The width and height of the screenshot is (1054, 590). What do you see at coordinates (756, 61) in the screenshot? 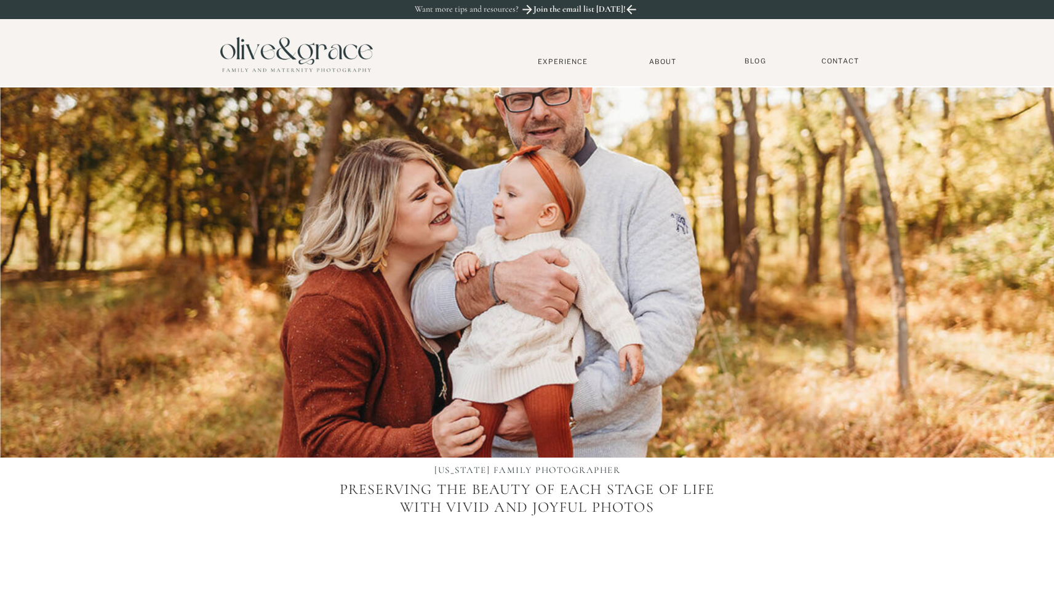
I see `nav: BLOG` at bounding box center [756, 61].